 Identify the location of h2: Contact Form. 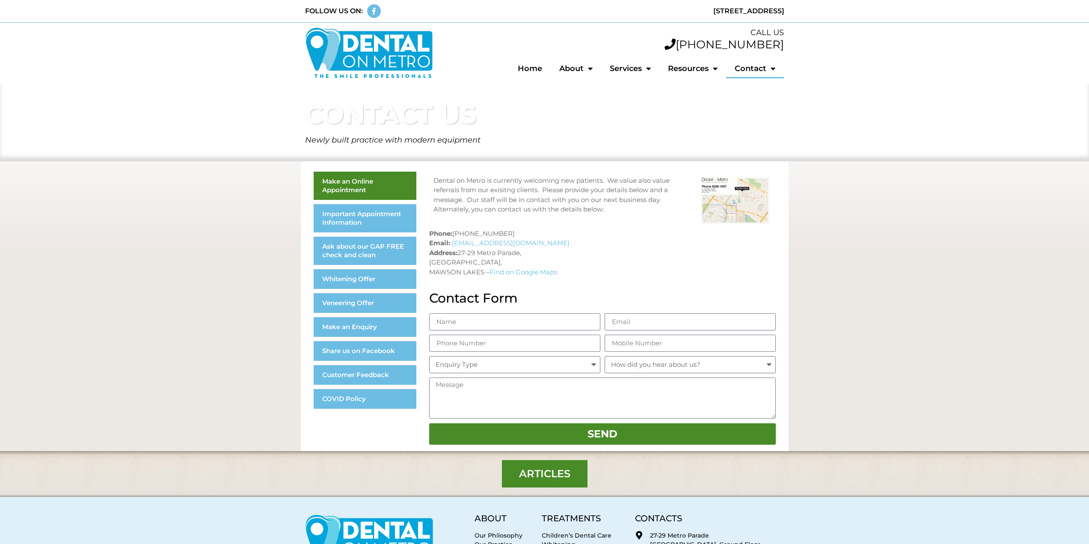
(602, 298).